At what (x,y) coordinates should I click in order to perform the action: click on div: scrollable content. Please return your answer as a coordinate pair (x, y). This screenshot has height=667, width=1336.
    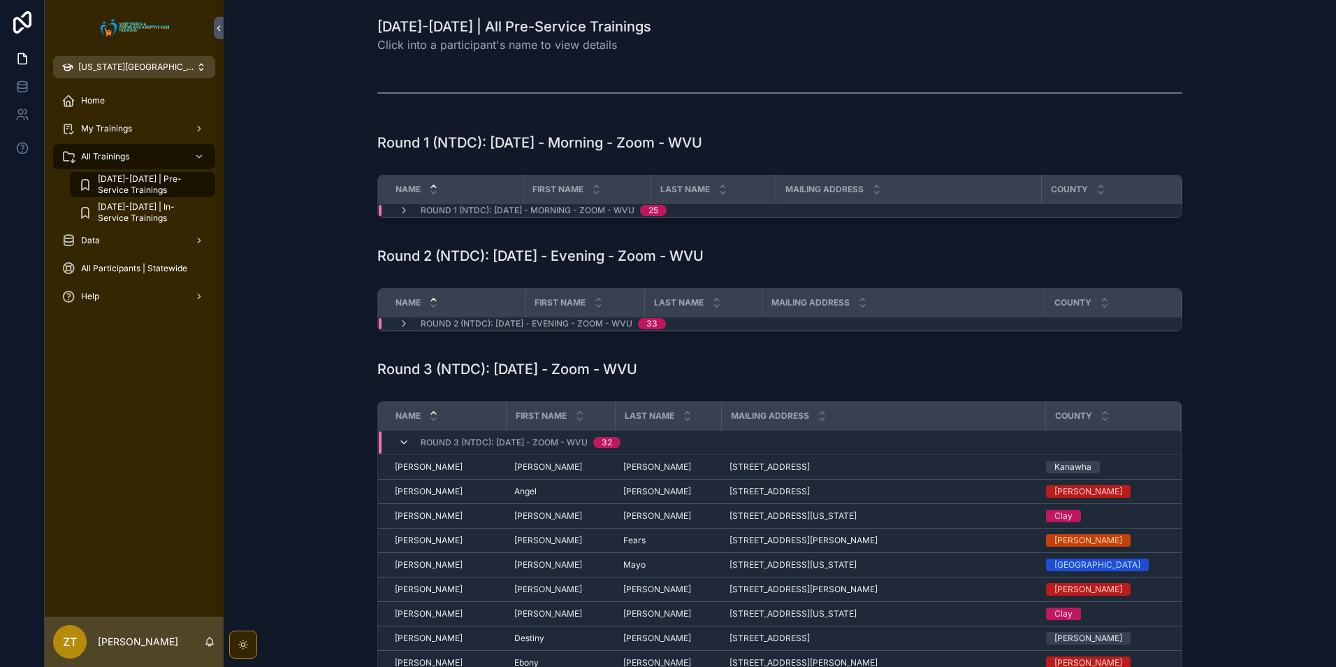
    Looking at the image, I should click on (134, 203).